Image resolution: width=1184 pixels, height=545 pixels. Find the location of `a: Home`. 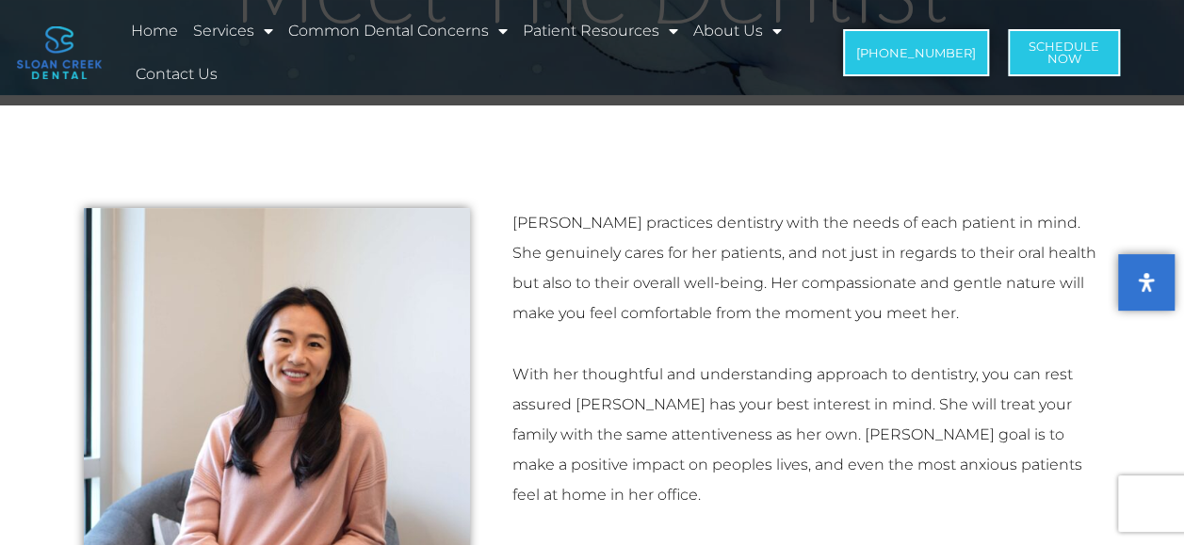

a: Home is located at coordinates (154, 31).